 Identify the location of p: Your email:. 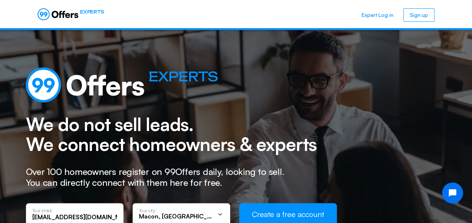
(42, 210).